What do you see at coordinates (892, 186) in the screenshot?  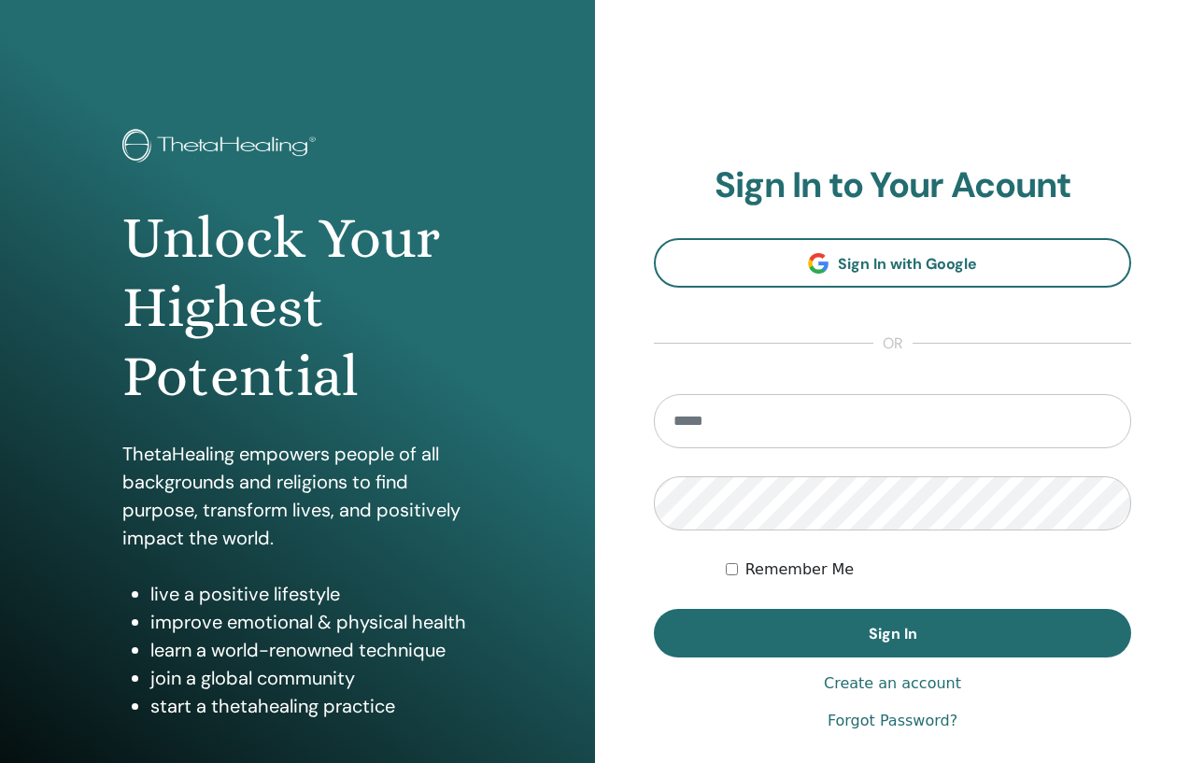 I see `h2: Sign In to Your Acount` at bounding box center [892, 186].